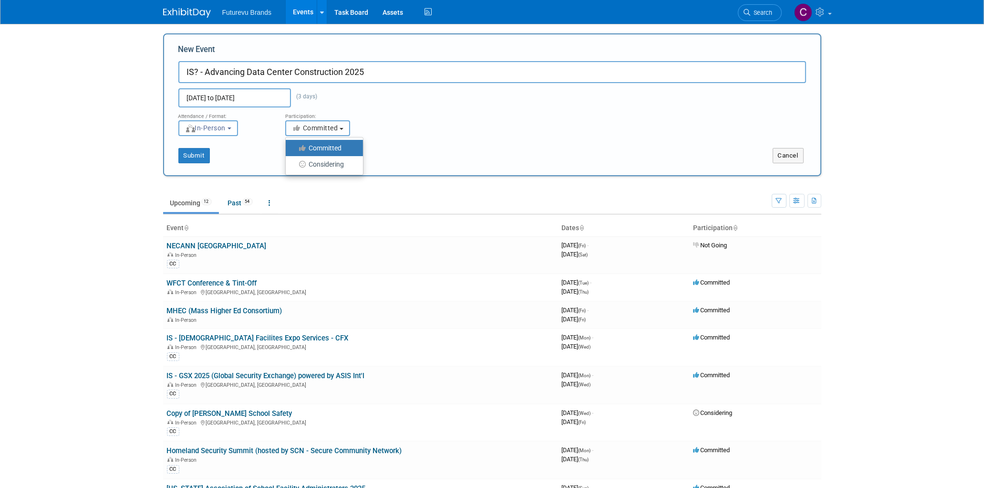 Image resolution: width=984 pixels, height=488 pixels. Describe the element at coordinates (197, 51) in the screenshot. I see `label: New Event` at that location.